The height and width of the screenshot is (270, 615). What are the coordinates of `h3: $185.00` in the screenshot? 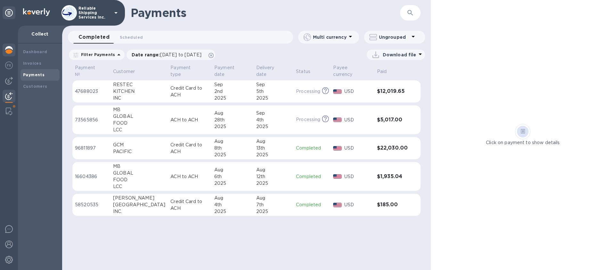 It's located at (393, 205).